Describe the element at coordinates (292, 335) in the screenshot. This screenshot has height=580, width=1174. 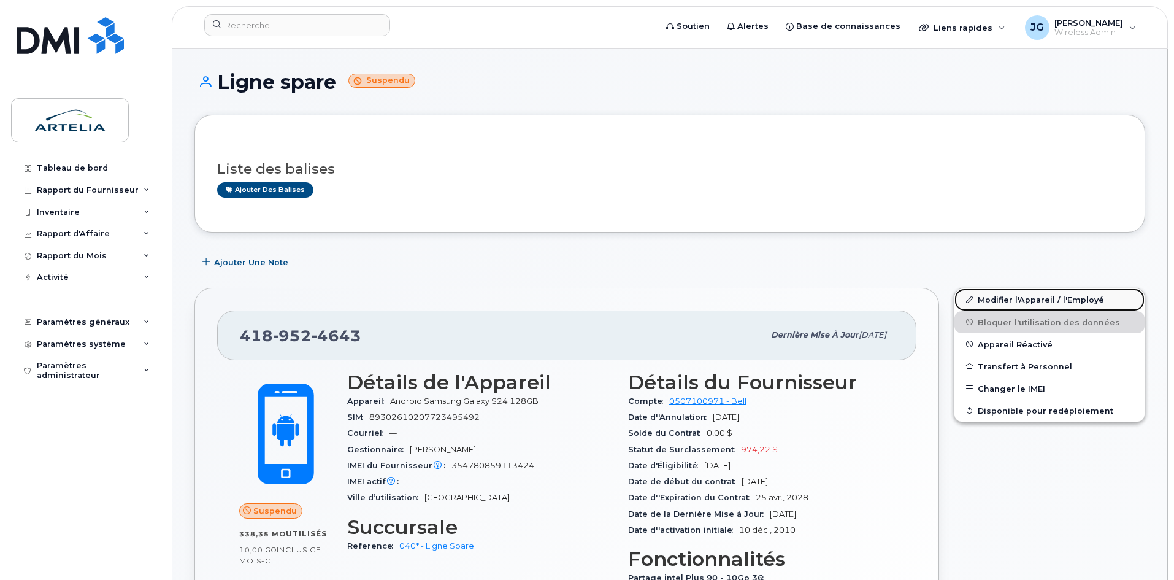
I see `span: 952` at that location.